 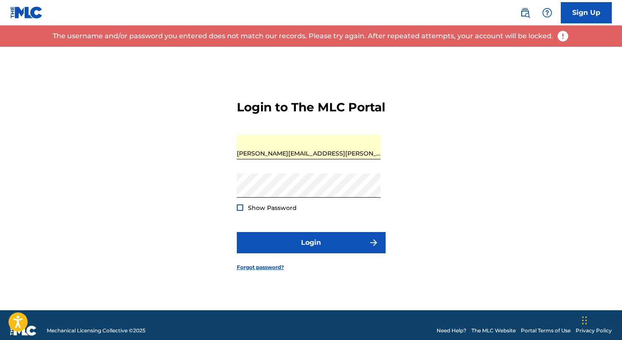 I want to click on h3: Login to The MLC Portal, so click(x=311, y=107).